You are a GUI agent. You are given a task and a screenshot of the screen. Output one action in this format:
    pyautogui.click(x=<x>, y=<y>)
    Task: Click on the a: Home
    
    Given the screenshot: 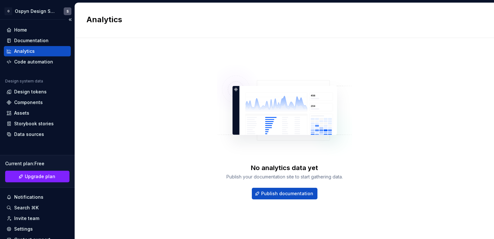 What is the action you would take?
    pyautogui.click(x=37, y=30)
    